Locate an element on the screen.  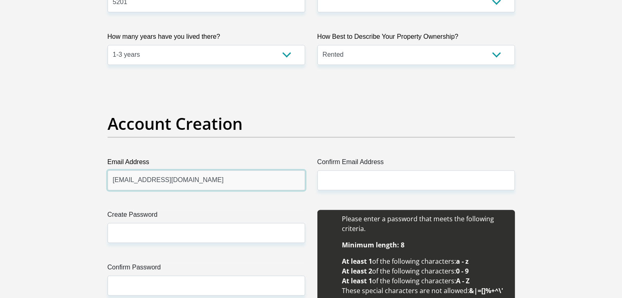
label: Confirm Email Address is located at coordinates (416, 164).